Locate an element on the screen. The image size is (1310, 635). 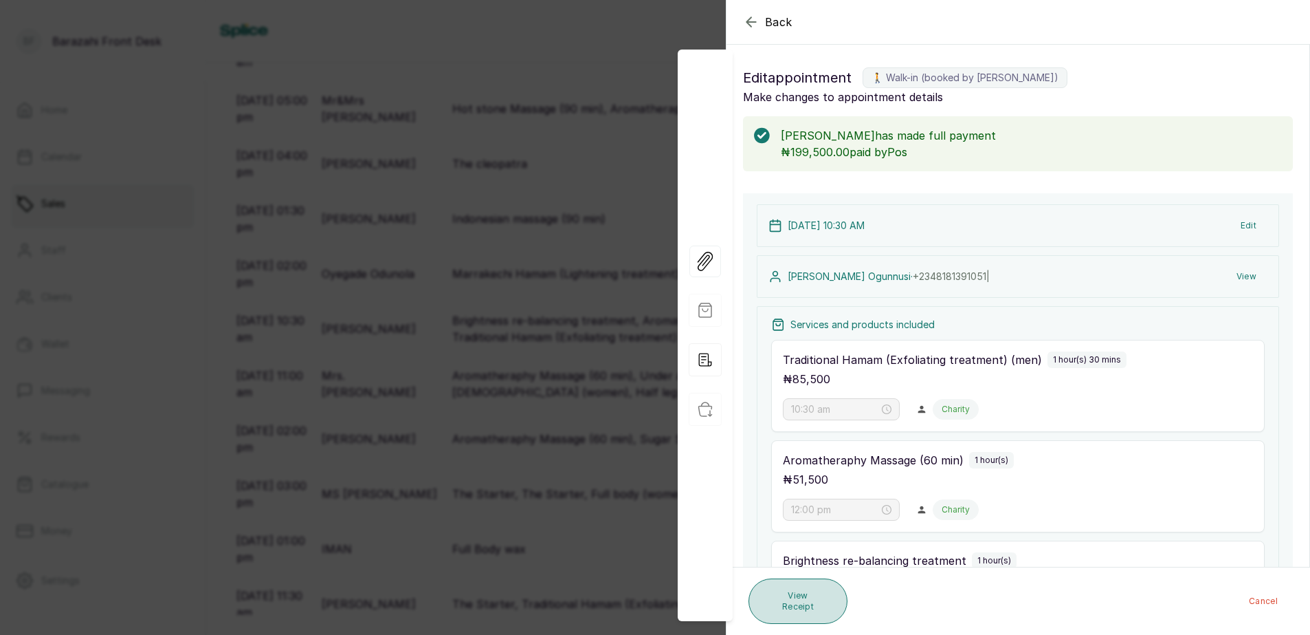
p: Brightness re-balancing treatment is located at coordinates (875, 560).